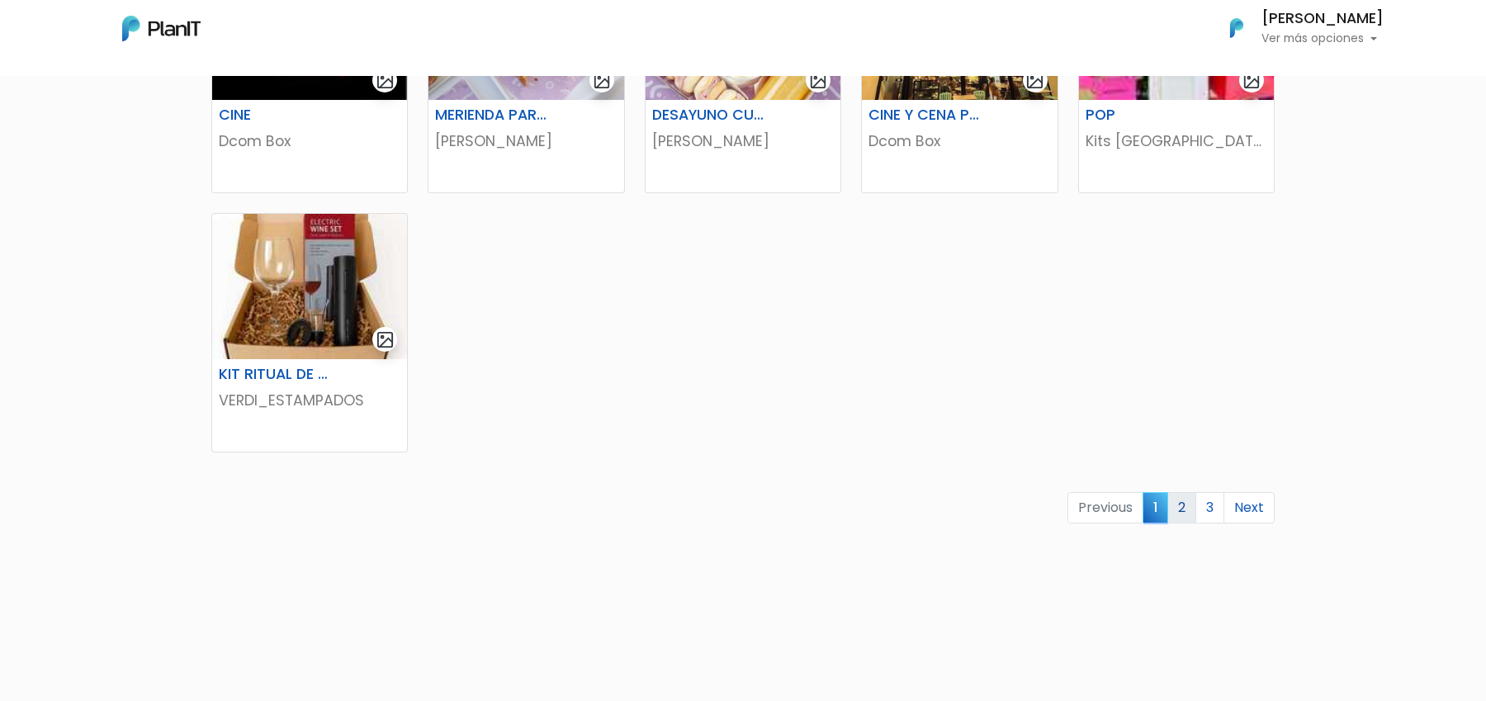 The image size is (1486, 701). What do you see at coordinates (1143, 115) in the screenshot?
I see `h6: POP` at bounding box center [1143, 115].